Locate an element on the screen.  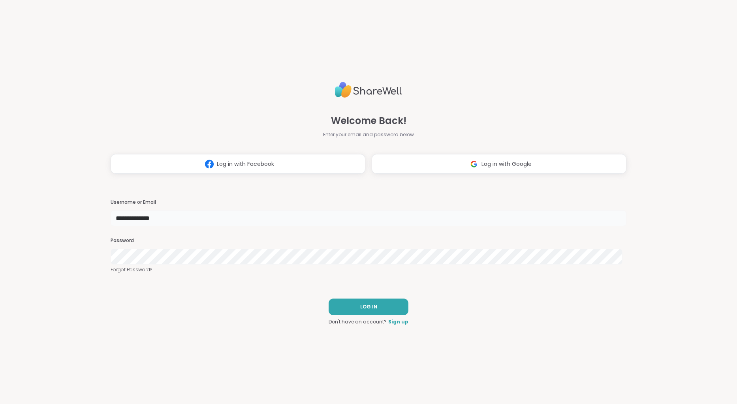
button: Log in with Google is located at coordinates (499, 164).